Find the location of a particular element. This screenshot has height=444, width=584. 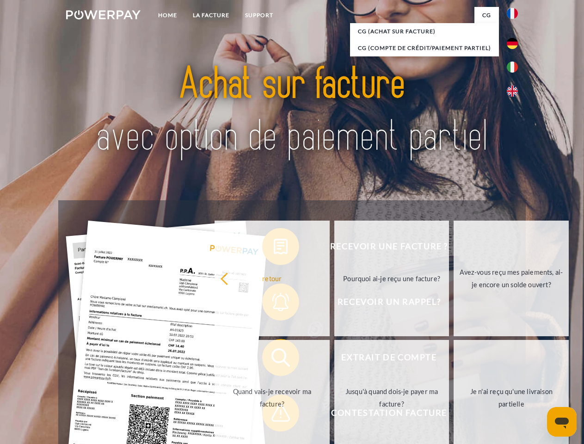

a: Avez-vous reçu mes paiements, ai-je encore un solde ouvert? is located at coordinates (511, 278).